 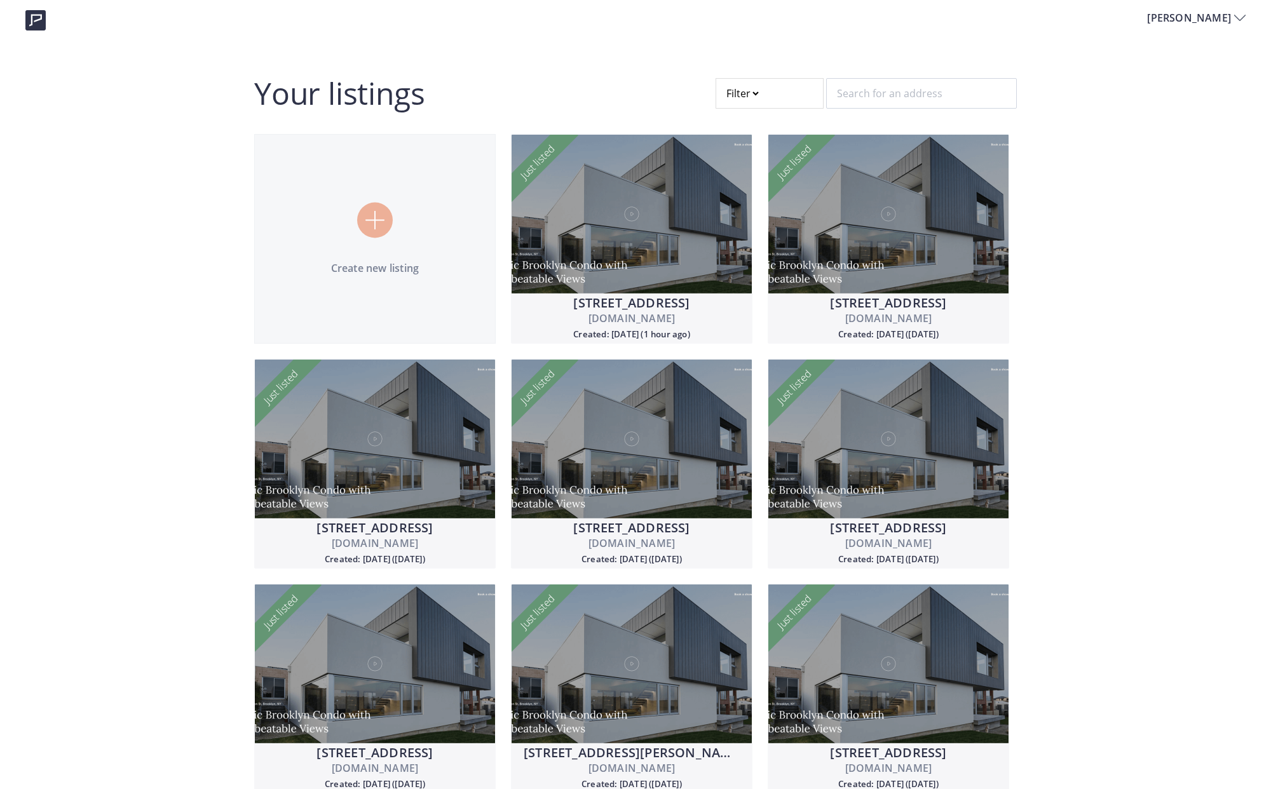 I want to click on p: Create new listing, so click(x=375, y=268).